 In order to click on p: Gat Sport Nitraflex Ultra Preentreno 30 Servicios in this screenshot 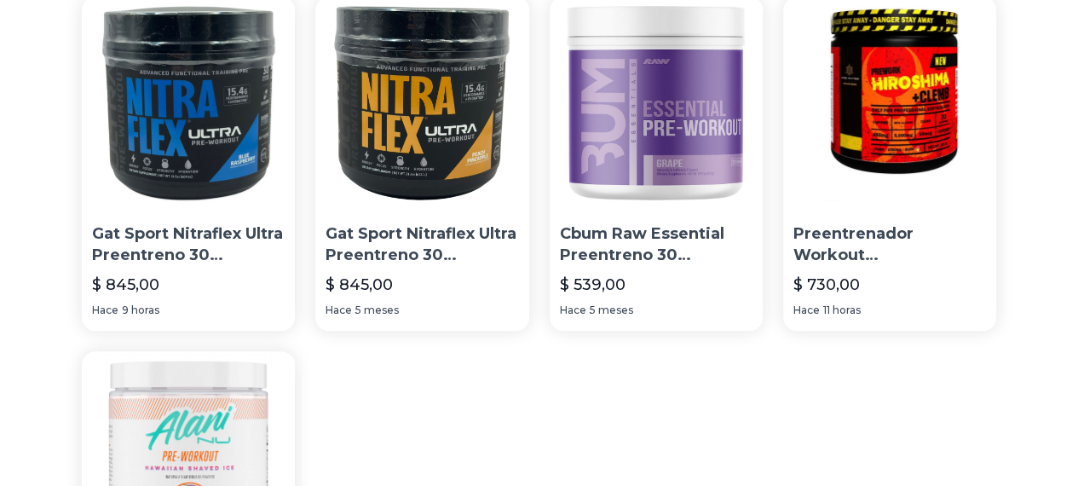, I will do `click(188, 245)`.